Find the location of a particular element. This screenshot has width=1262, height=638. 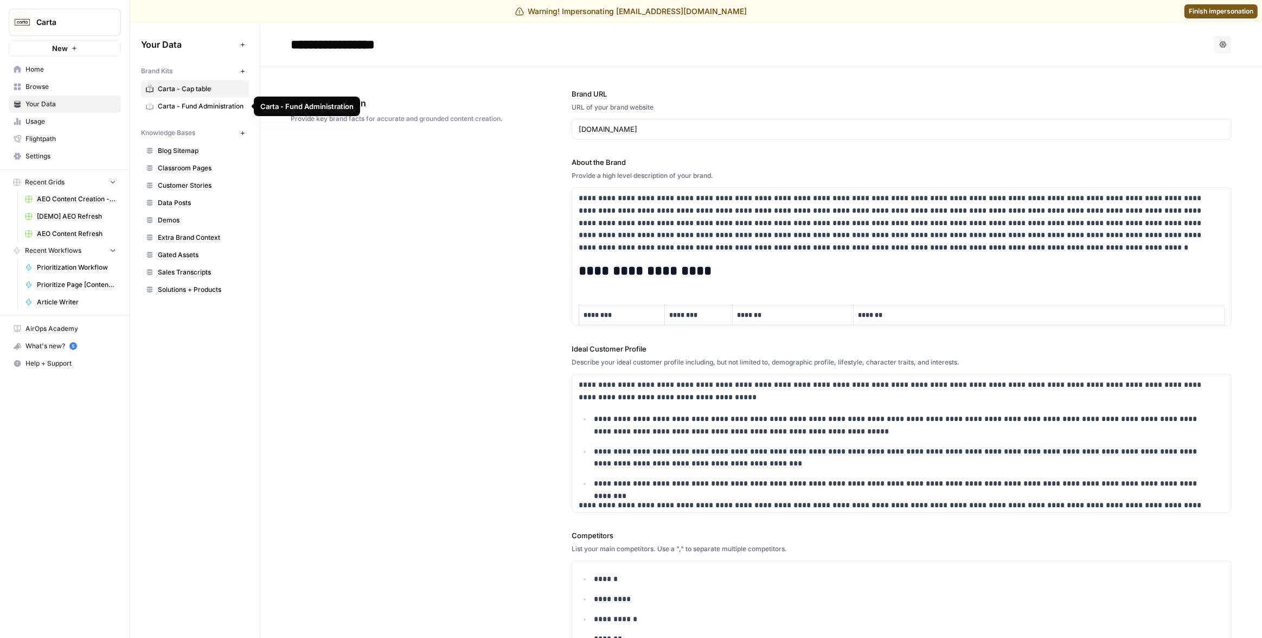

a: Article Writer is located at coordinates (71, 302).